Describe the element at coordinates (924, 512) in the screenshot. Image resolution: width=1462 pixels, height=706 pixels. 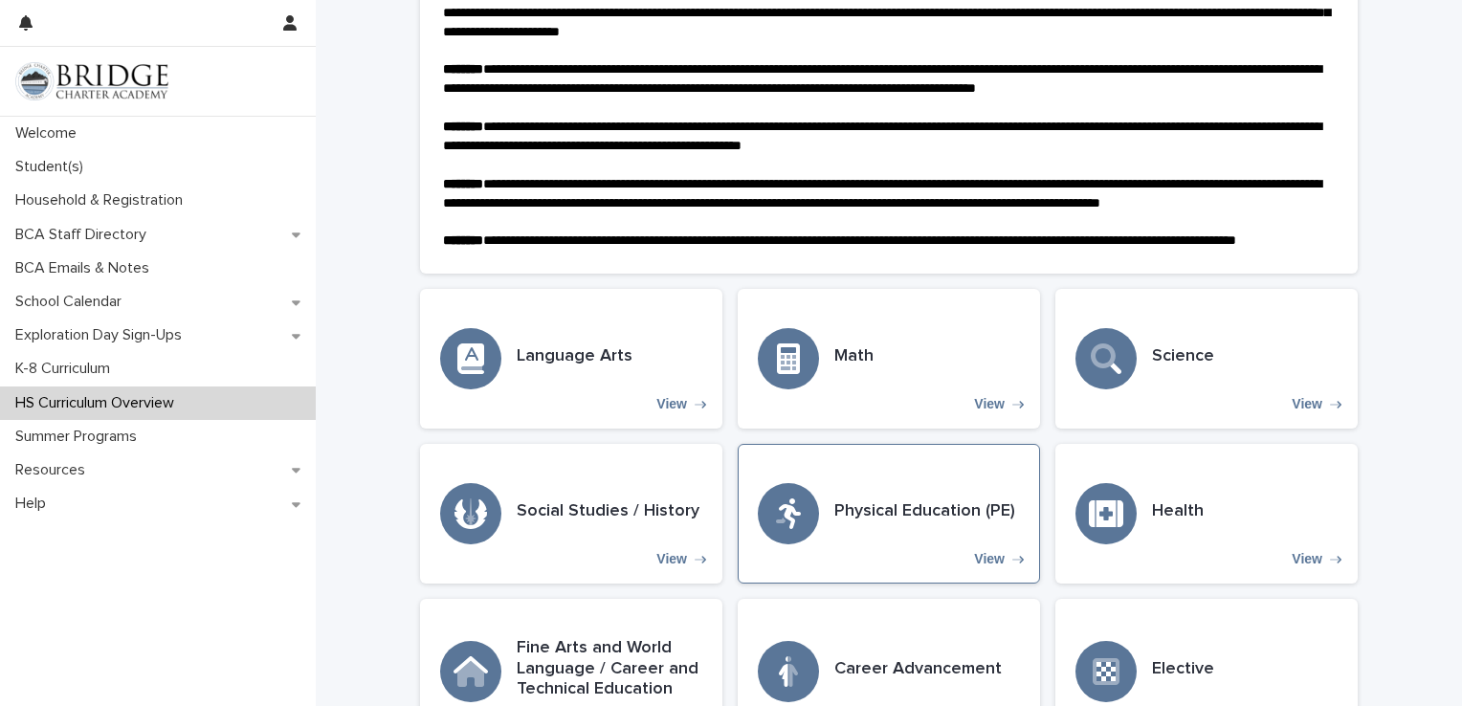
I see `h3: Physical Education (PE)` at that location.